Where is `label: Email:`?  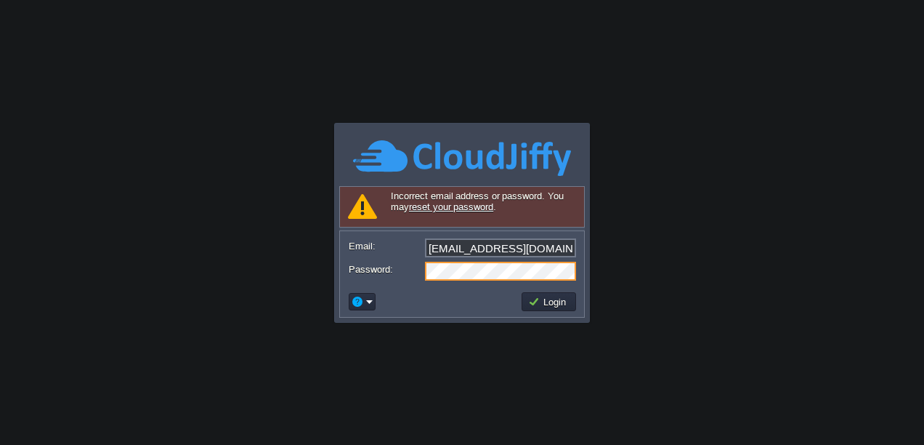 label: Email: is located at coordinates (386, 246).